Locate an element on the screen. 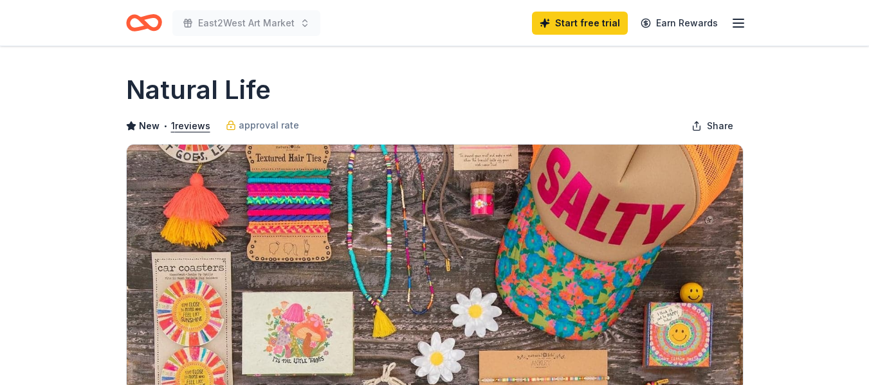 This screenshot has width=869, height=385. span: approval rate is located at coordinates (269, 125).